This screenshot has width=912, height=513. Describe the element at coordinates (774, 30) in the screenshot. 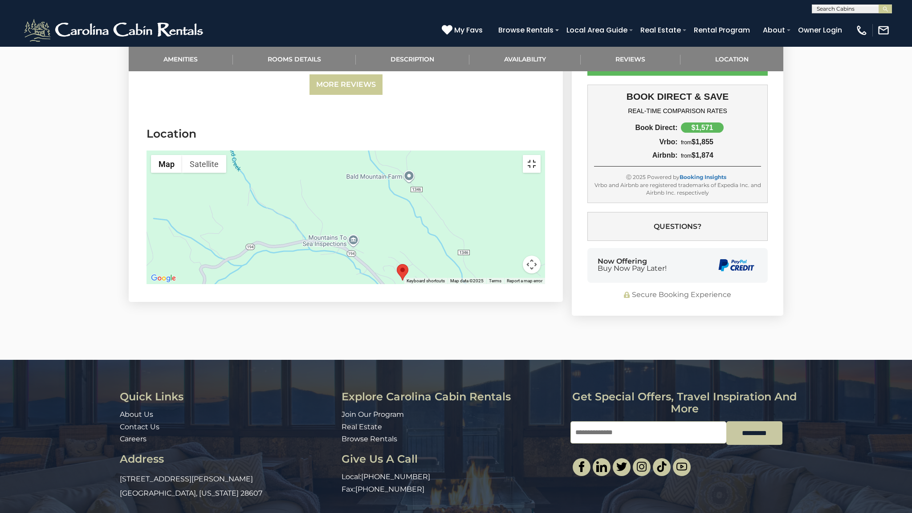

I see `a: About` at that location.